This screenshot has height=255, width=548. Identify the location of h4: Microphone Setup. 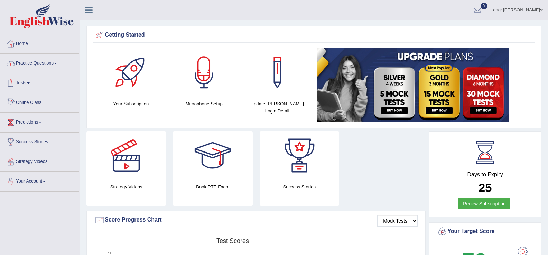
(204, 104).